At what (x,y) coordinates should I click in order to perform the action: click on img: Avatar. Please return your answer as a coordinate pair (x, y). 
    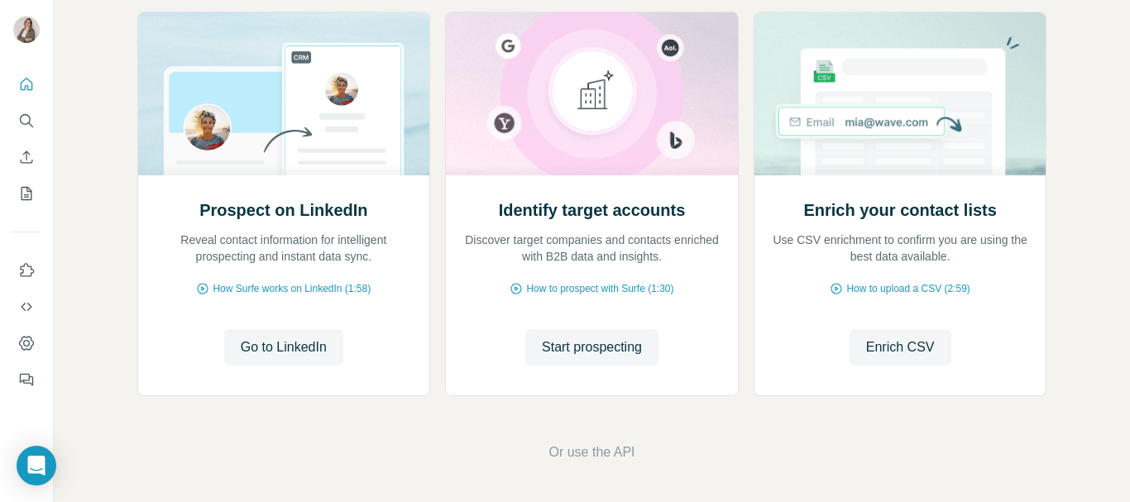
    Looking at the image, I should click on (26, 30).